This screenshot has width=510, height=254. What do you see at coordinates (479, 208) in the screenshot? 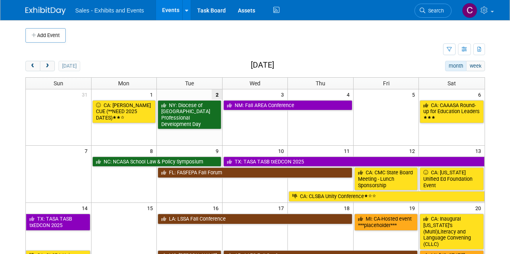
I see `span: 20` at bounding box center [479, 208].